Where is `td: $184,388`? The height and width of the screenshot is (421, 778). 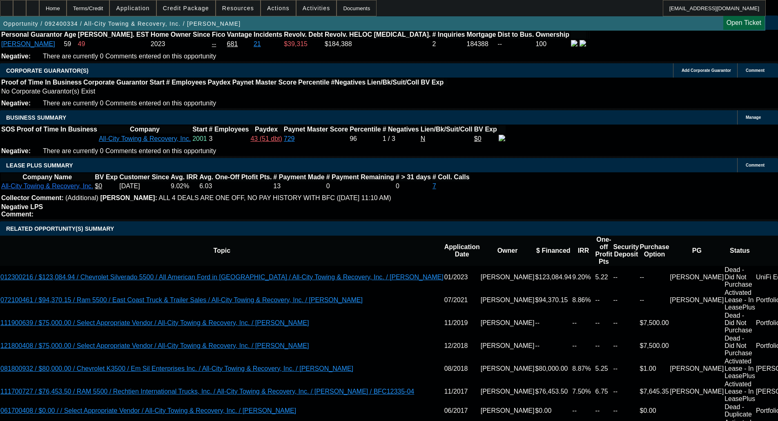
td: $184,388 is located at coordinates (378, 44).